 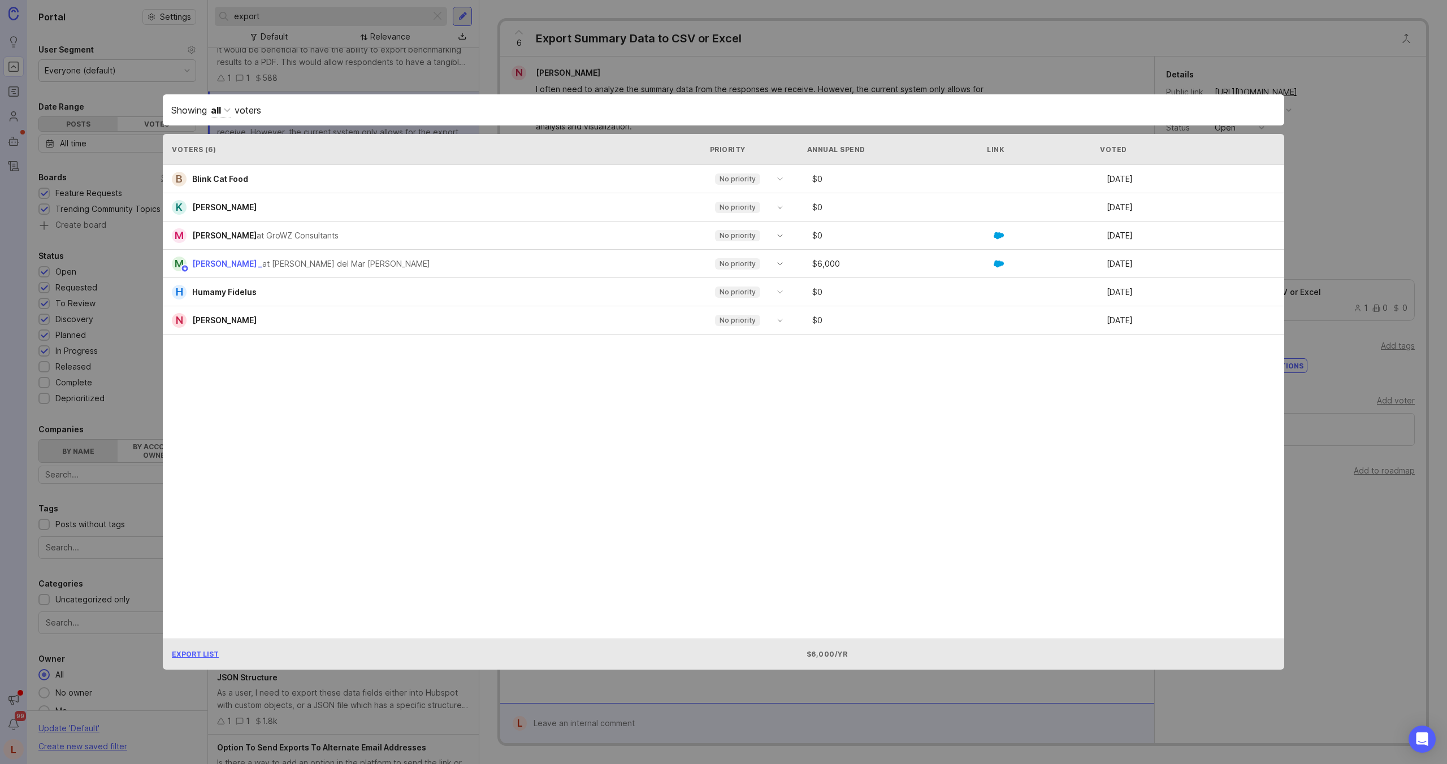 What do you see at coordinates (747, 149) in the screenshot?
I see `div: Priority` at bounding box center [747, 149].